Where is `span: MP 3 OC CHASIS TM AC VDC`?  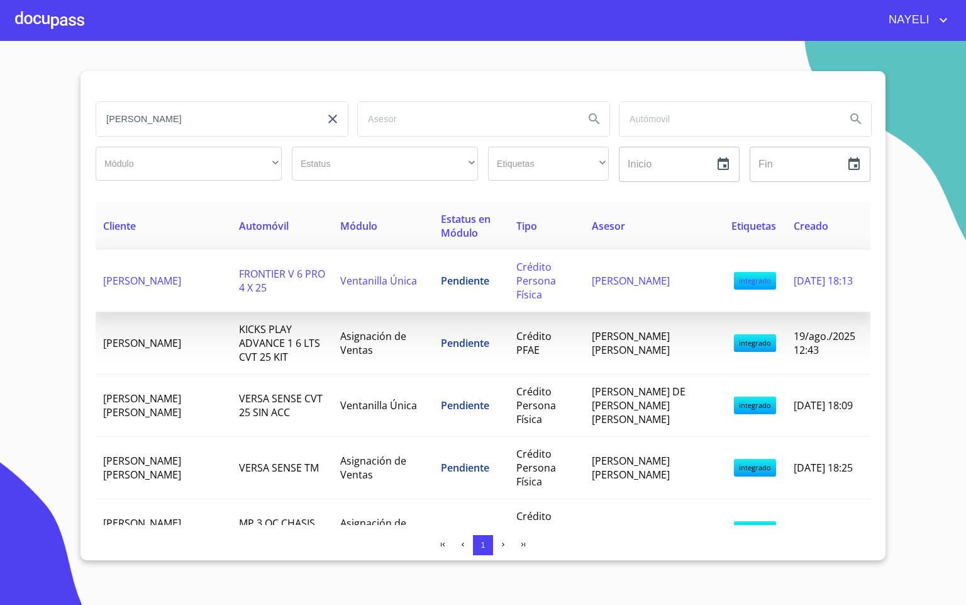 span: MP 3 OC CHASIS TM AC VDC is located at coordinates (277, 530).